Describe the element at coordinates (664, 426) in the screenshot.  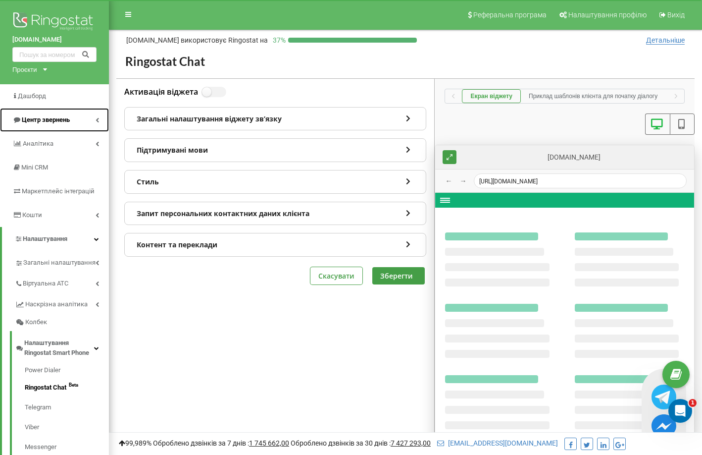
I see `img: Messenger` at that location.